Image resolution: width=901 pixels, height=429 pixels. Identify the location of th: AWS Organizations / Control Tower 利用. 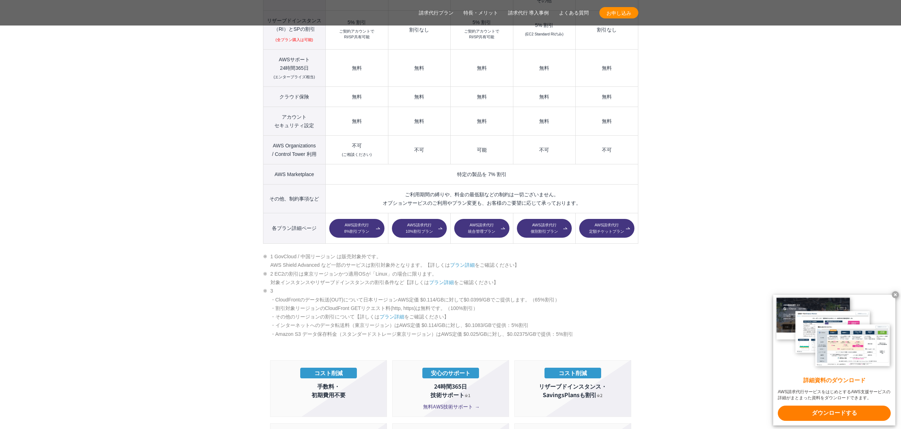
(294, 149).